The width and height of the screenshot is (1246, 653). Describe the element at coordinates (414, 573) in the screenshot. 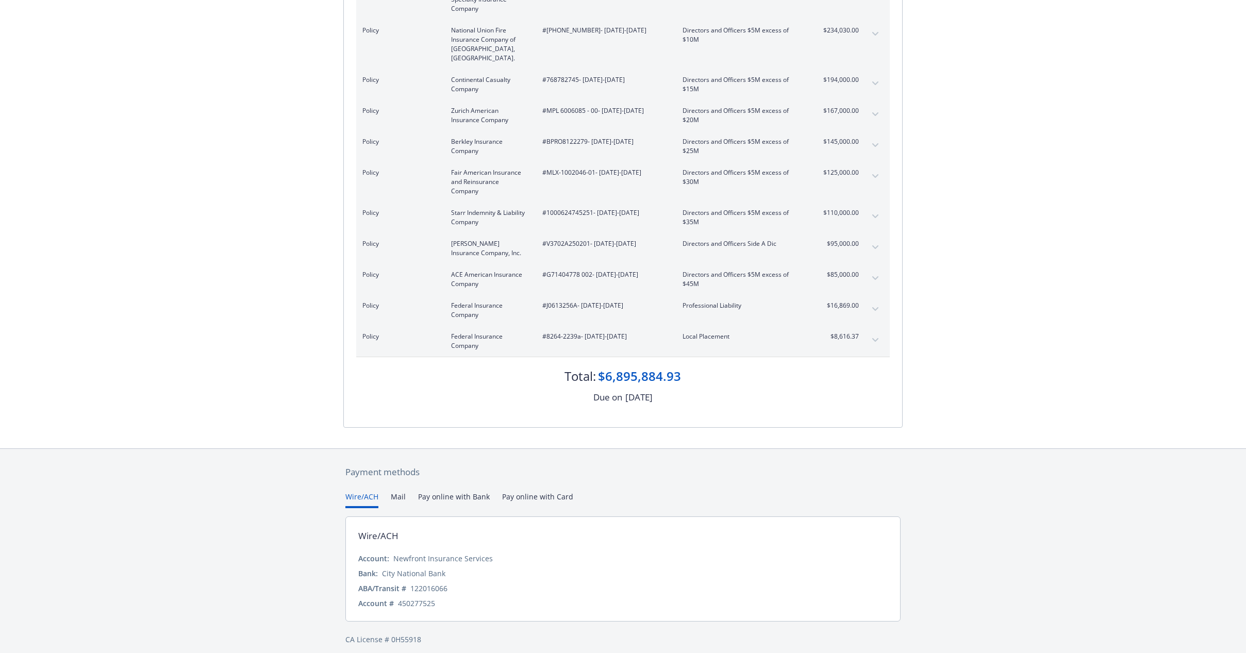

I see `div: City National Bank` at that location.